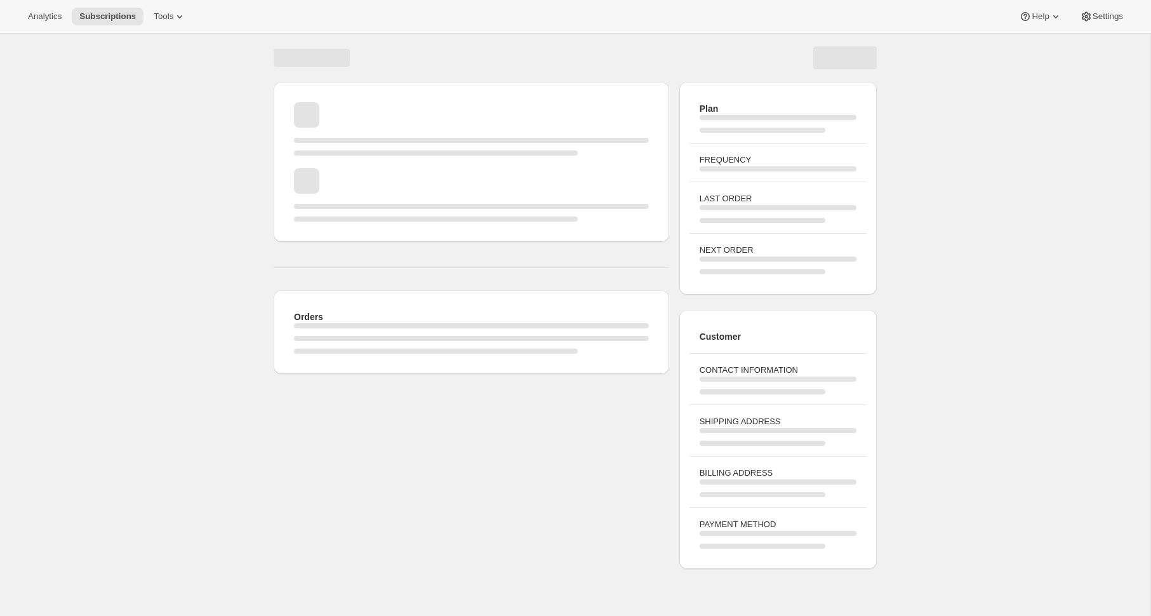 Image resolution: width=1151 pixels, height=616 pixels. Describe the element at coordinates (163, 17) in the screenshot. I see `span: Tools` at that location.